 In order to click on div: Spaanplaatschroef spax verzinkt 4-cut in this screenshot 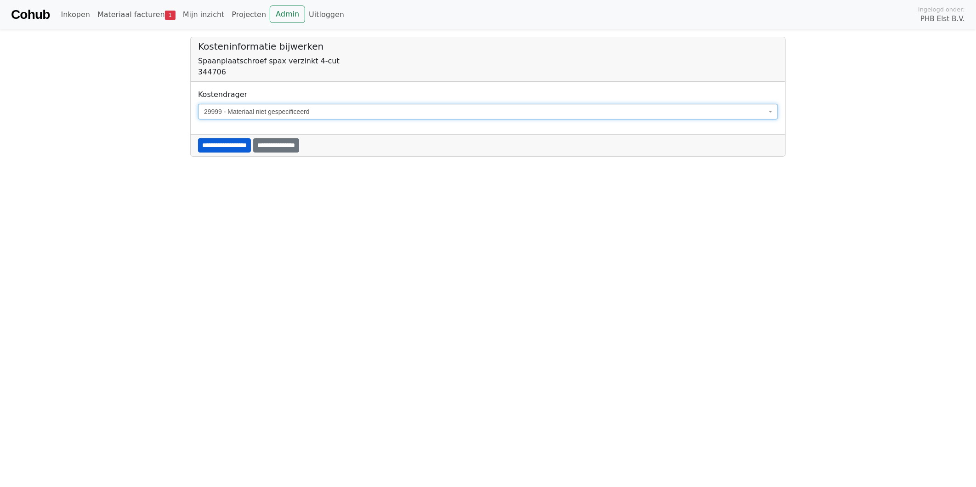, I will do `click(488, 61)`.